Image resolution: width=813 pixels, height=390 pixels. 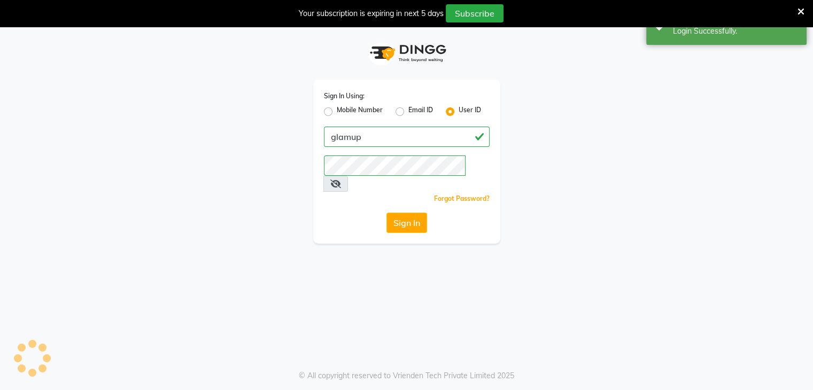 I want to click on div: Login Successfully., so click(x=735, y=31).